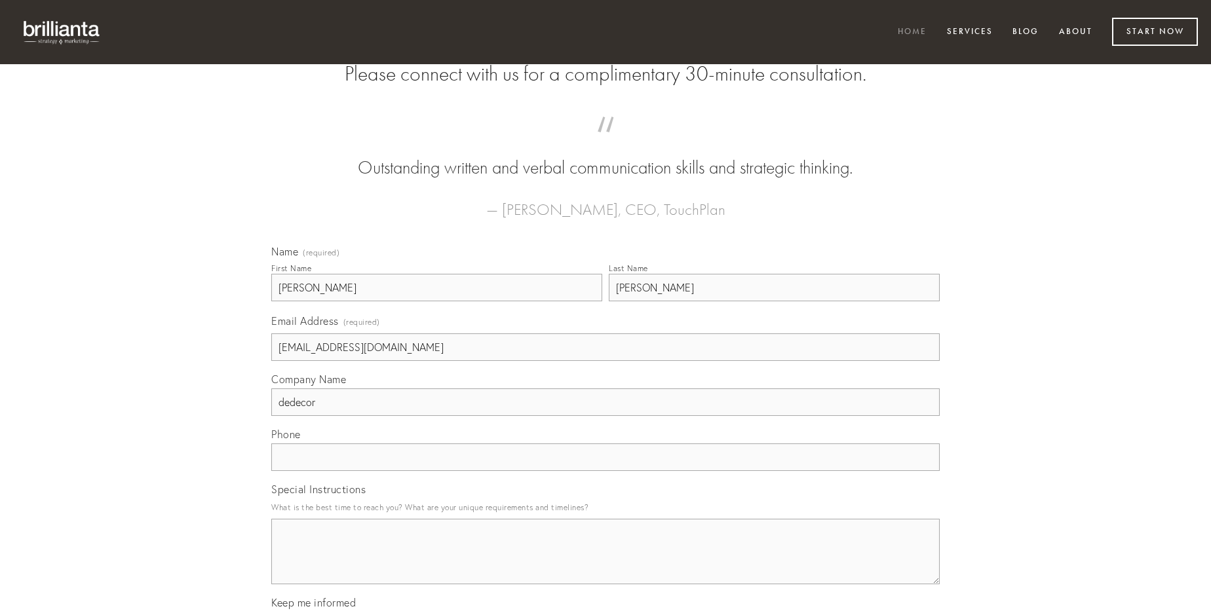 This screenshot has height=615, width=1211. I want to click on a: About, so click(1075, 32).